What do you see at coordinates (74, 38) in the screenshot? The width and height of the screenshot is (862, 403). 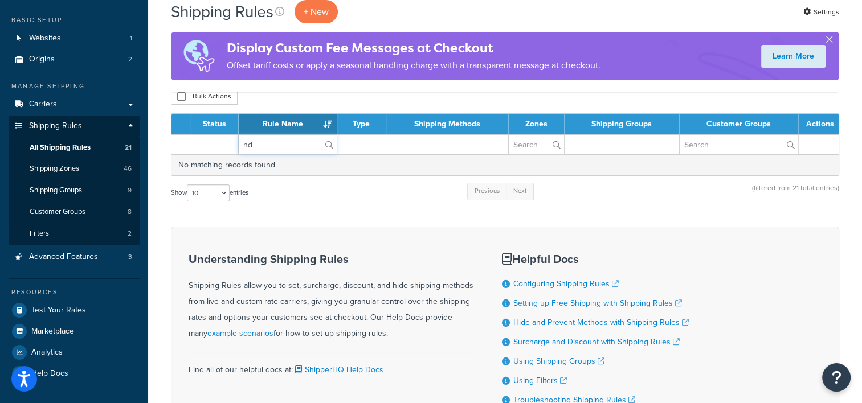 I see `a: Websites 1` at bounding box center [74, 38].